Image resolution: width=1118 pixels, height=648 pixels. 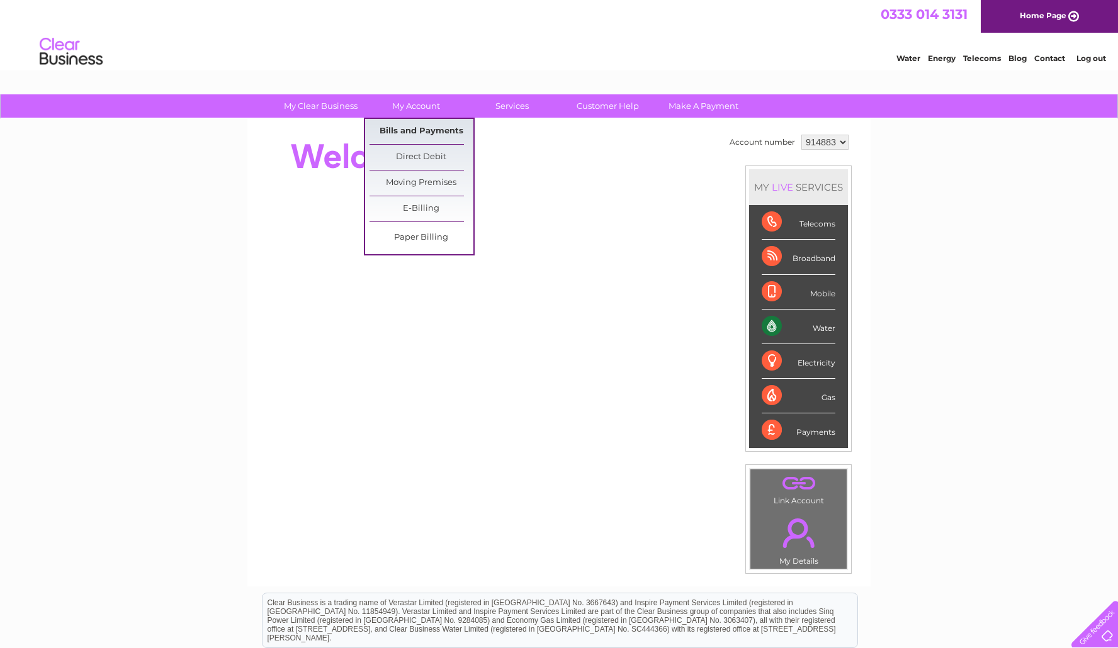 What do you see at coordinates (982, 58) in the screenshot?
I see `a: Telecoms` at bounding box center [982, 58].